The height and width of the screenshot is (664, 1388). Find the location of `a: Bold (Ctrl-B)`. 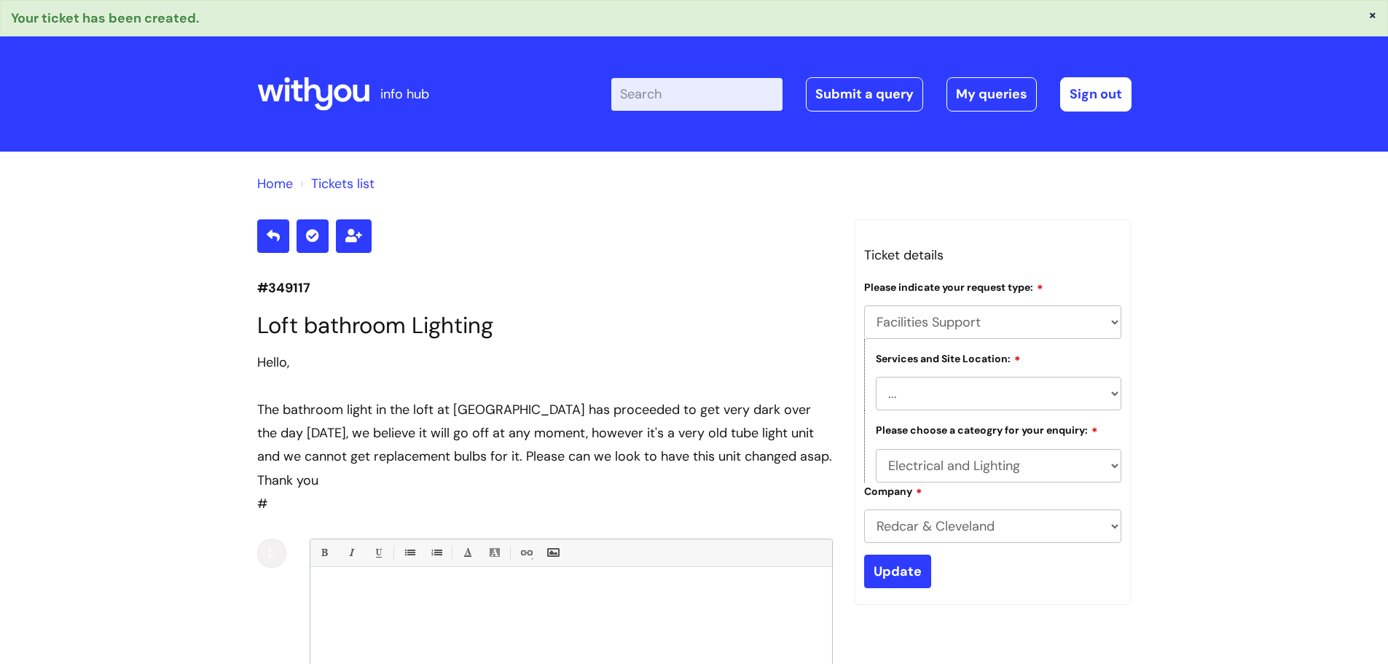

a: Bold (Ctrl-B) is located at coordinates (324, 552).